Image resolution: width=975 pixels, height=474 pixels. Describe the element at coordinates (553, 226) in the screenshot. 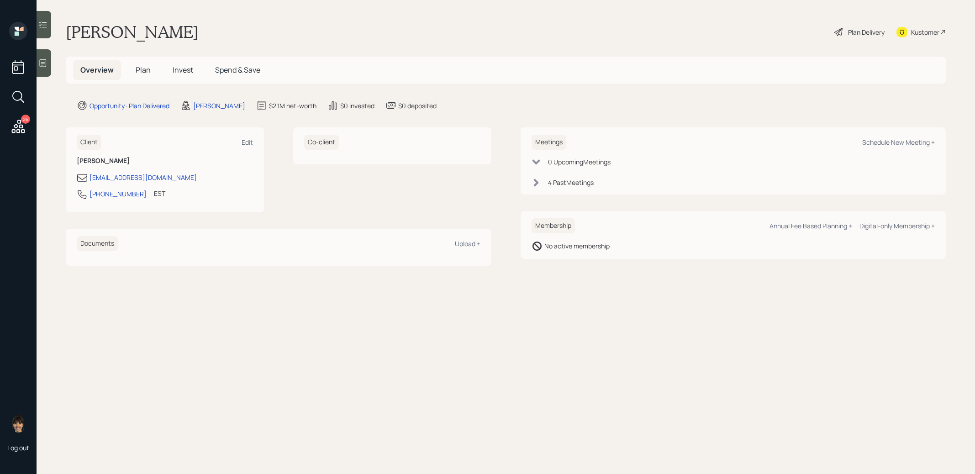

I see `h6: Membership` at that location.